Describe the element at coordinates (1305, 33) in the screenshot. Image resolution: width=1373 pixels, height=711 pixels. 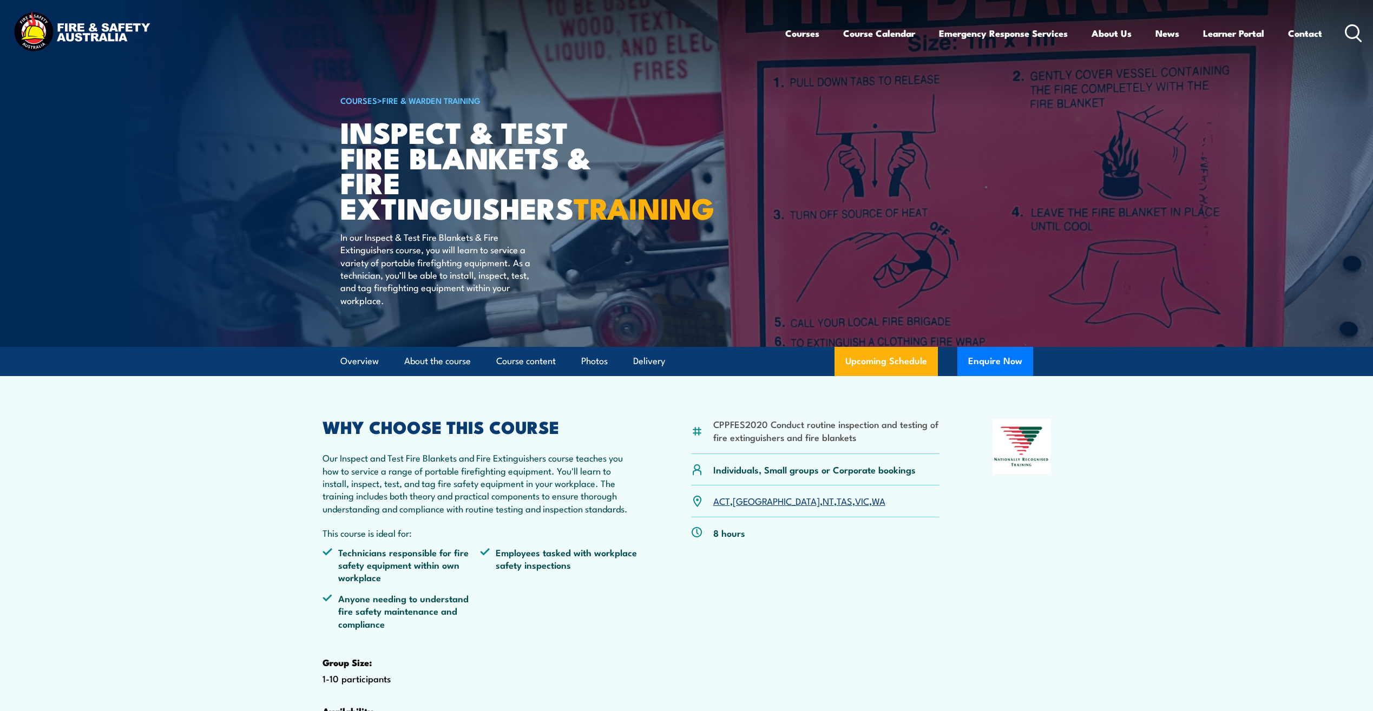
I see `a: Contact` at that location.